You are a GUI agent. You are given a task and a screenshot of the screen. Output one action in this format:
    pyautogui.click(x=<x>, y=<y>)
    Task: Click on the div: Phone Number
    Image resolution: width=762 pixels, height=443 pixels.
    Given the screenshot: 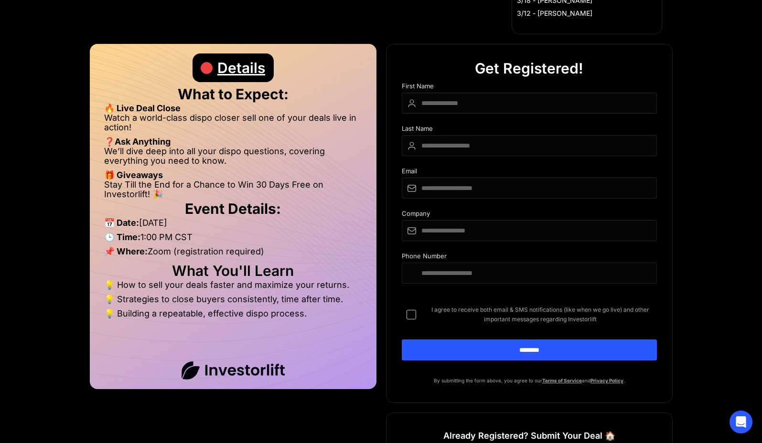 What is the action you would take?
    pyautogui.click(x=529, y=258)
    